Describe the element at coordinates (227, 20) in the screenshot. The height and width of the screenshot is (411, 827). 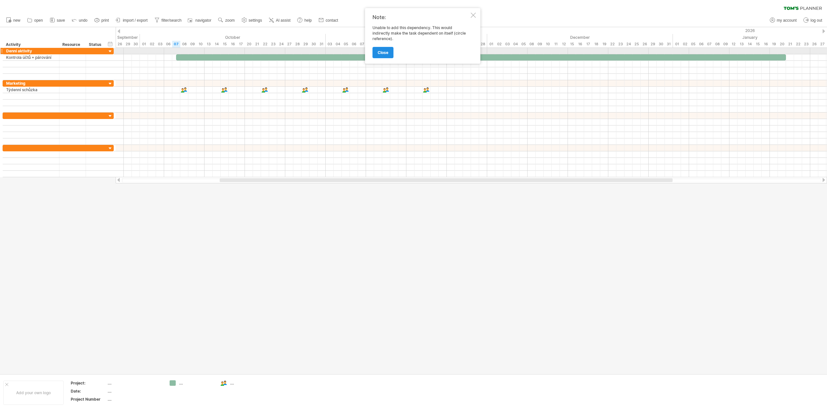
I see `a: zoom` at that location.